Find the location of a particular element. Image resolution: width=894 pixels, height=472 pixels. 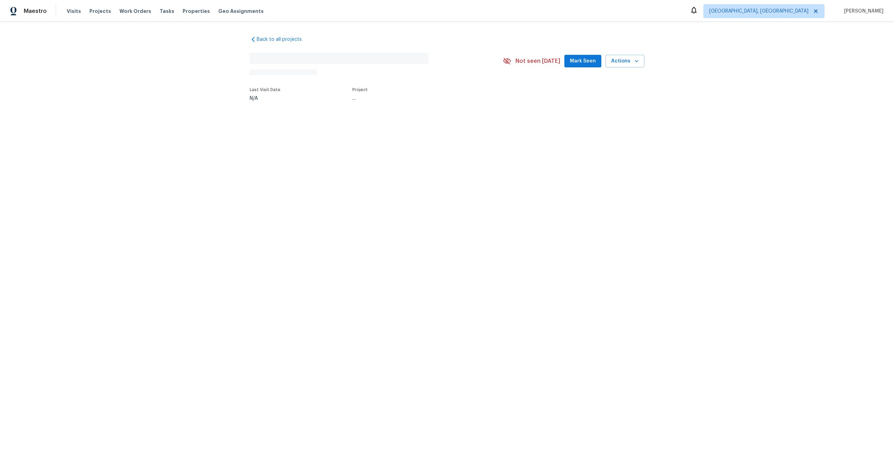

span: Last Visit Date is located at coordinates (265, 90).